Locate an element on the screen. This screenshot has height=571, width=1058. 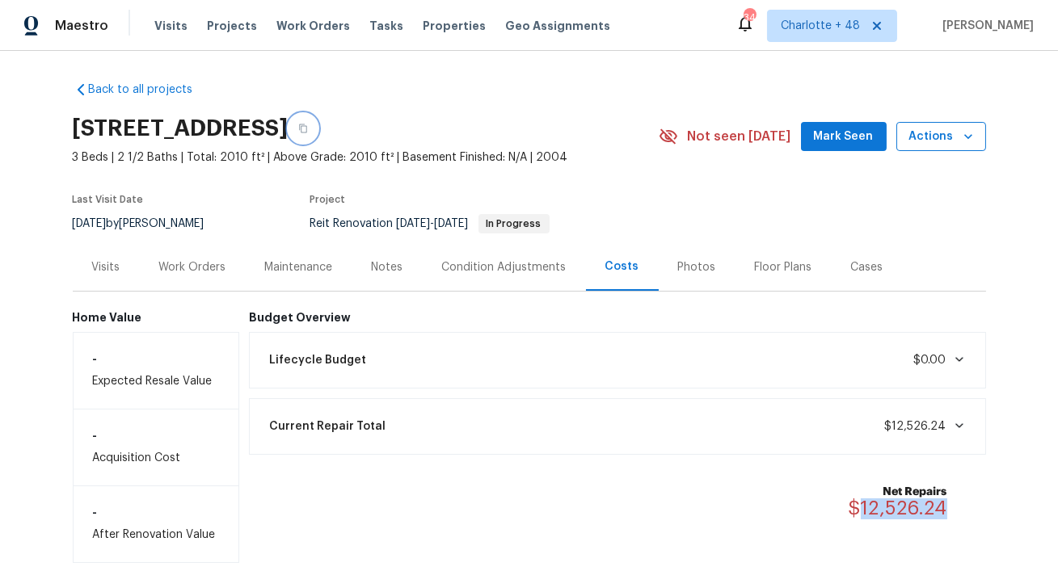
span: 3 Beds | 2 1/2 Baths | Total: 2010 ft² | Above Grade: 2010 ft² | Basement Finished: N/A | 2004 is located at coordinates (365, 158).